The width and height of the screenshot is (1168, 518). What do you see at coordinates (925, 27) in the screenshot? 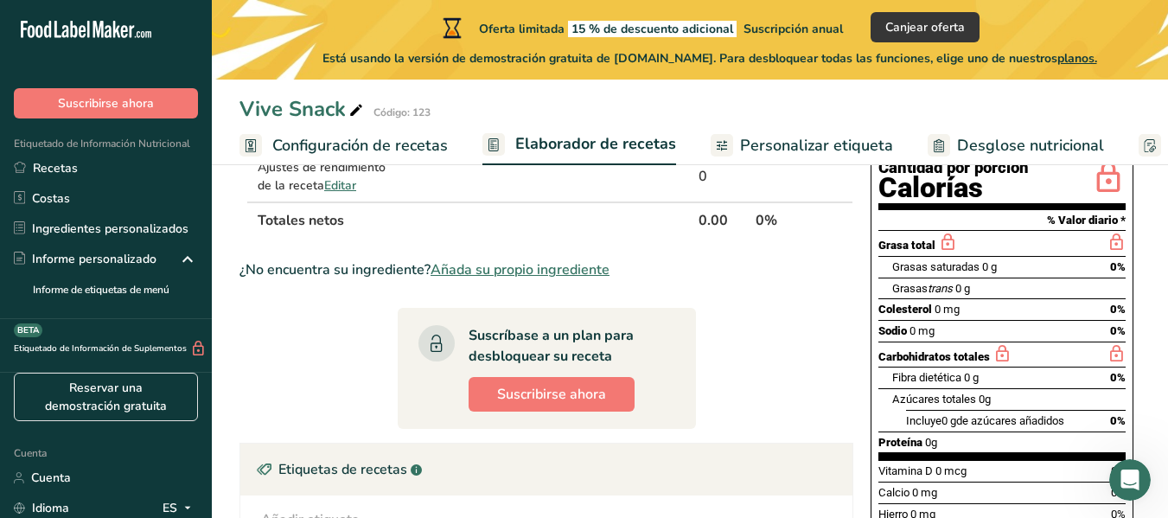
I see `button: Canjear oferta` at bounding box center [925, 27].